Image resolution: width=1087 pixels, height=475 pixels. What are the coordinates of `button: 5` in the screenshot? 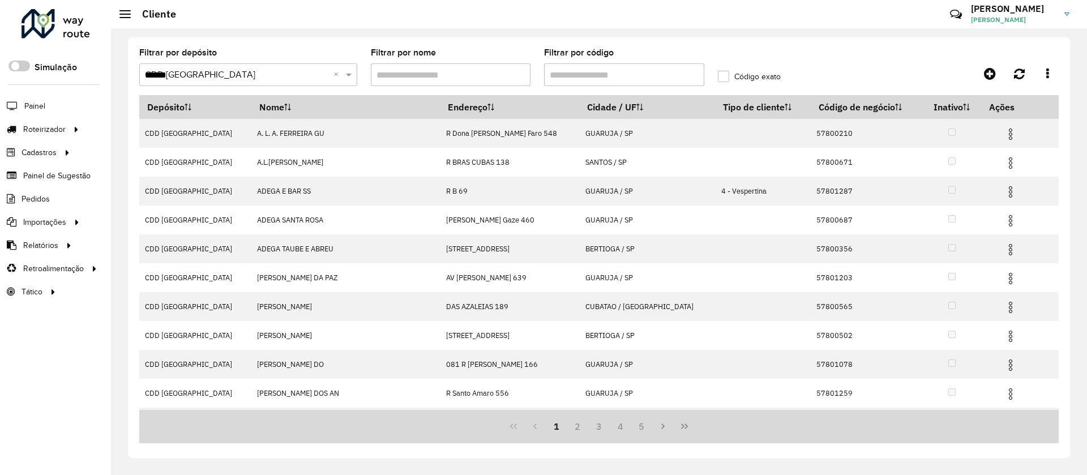 It's located at (642, 426).